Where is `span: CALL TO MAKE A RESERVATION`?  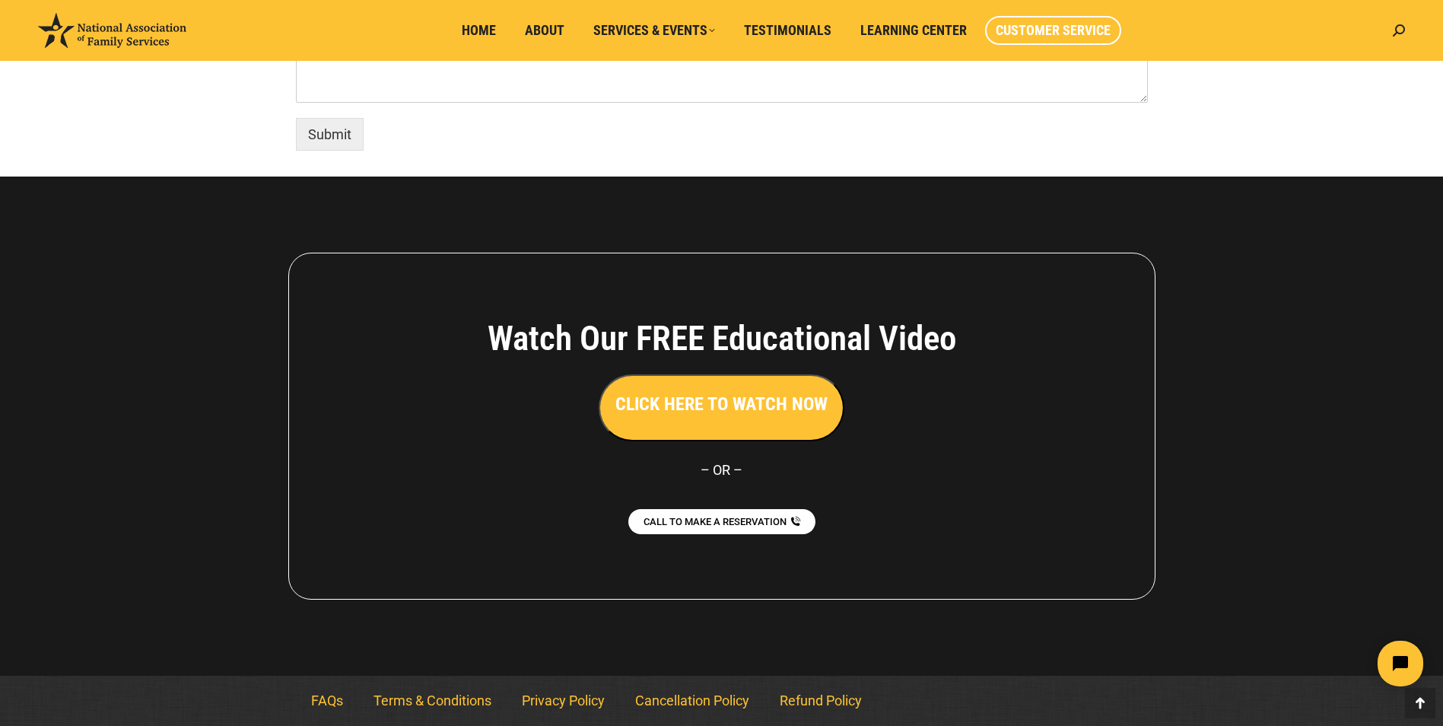 span: CALL TO MAKE A RESERVATION is located at coordinates (715, 521).